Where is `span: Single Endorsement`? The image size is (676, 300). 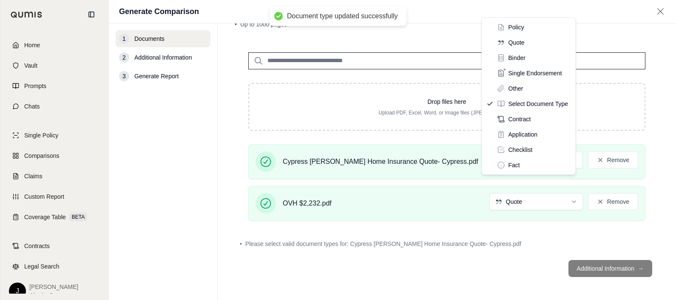
span: Single Endorsement is located at coordinates (535, 73).